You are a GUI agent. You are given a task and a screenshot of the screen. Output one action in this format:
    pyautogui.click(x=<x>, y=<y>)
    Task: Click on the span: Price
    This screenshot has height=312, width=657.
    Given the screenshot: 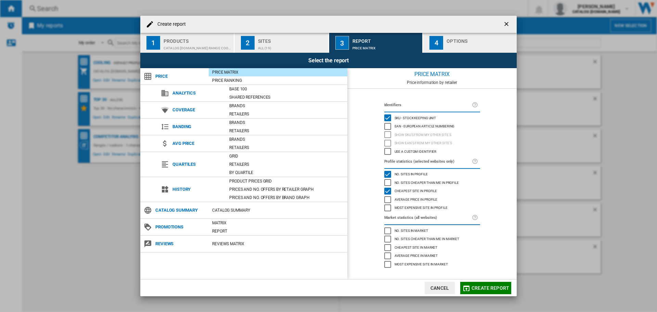 What is the action you would take?
    pyautogui.click(x=180, y=76)
    